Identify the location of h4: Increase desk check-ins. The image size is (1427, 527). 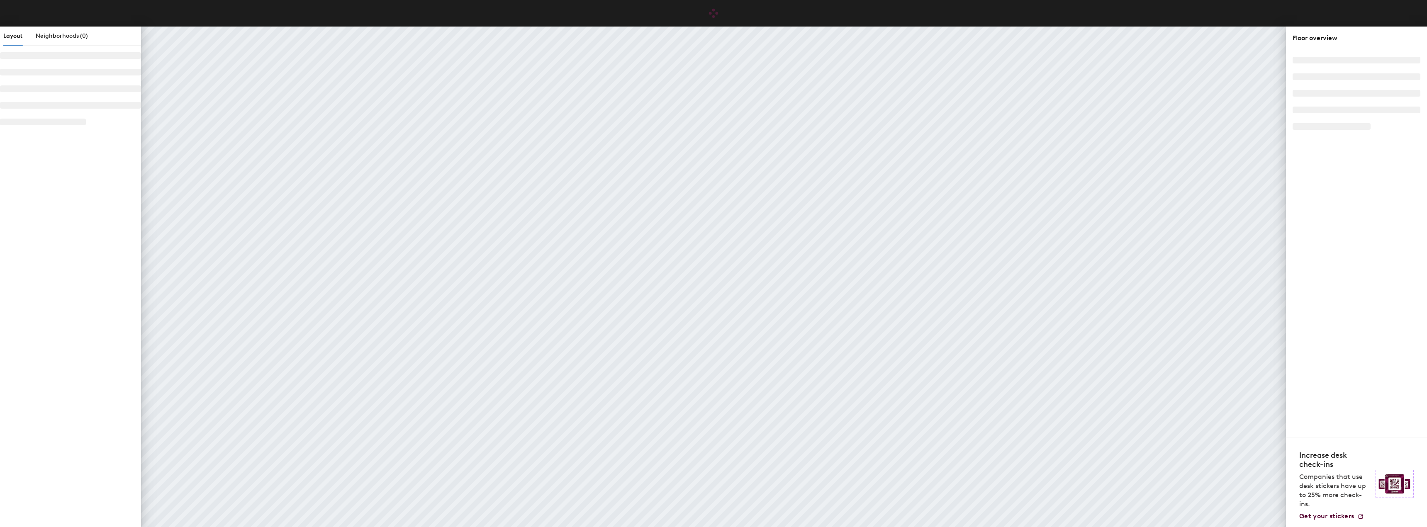
(1334, 460).